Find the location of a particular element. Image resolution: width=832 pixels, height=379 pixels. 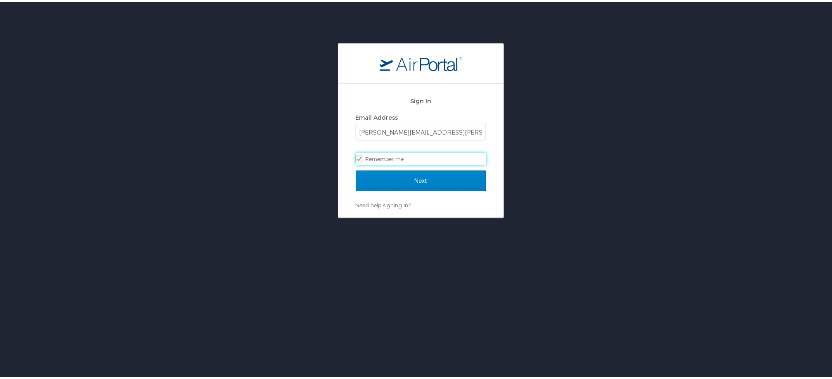

label: Remember me is located at coordinates (421, 157).